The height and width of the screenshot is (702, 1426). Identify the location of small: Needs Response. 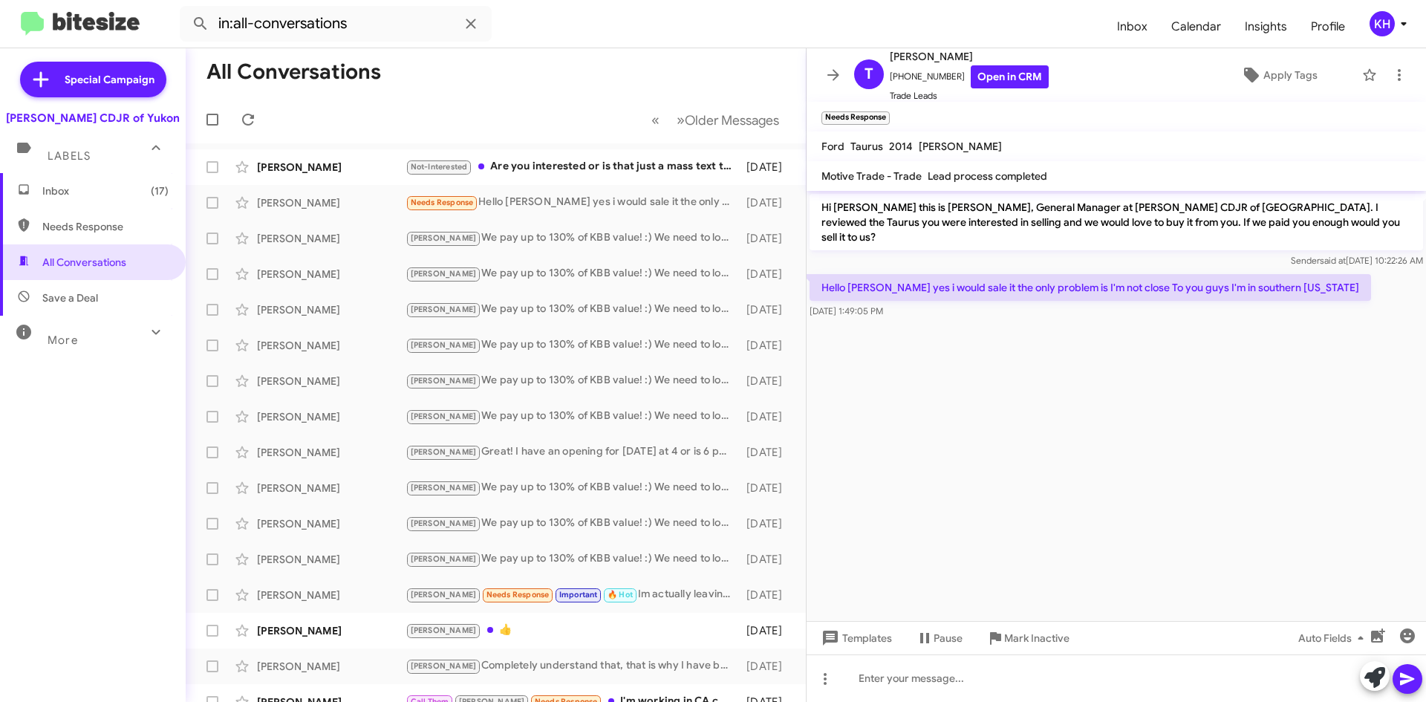
(856, 118).